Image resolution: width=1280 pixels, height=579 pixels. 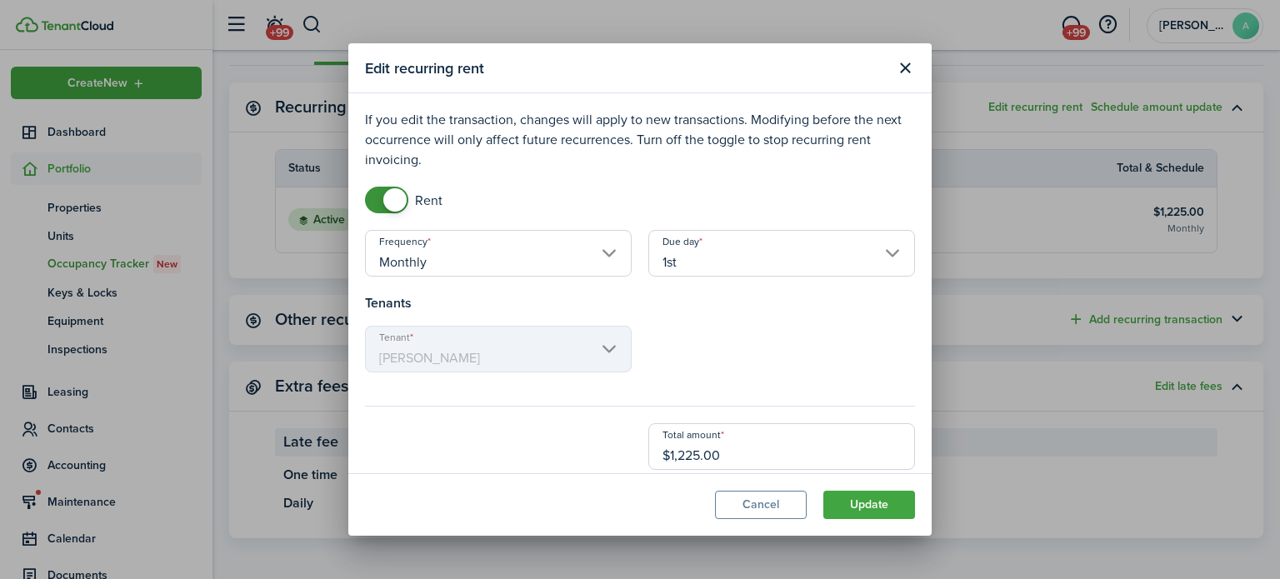 I want to click on button: Close modal, so click(x=905, y=68).